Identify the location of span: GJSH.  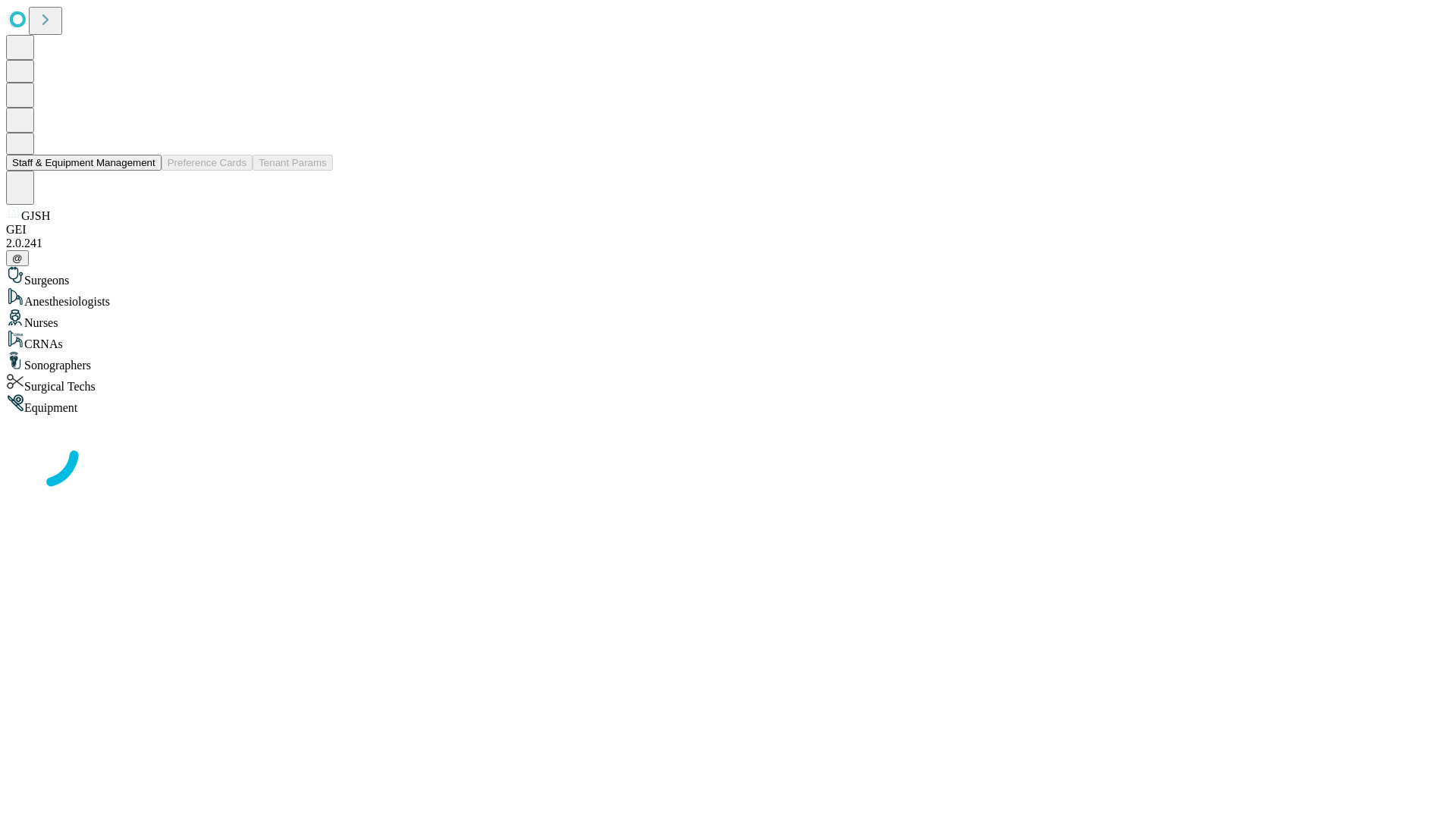
(36, 216).